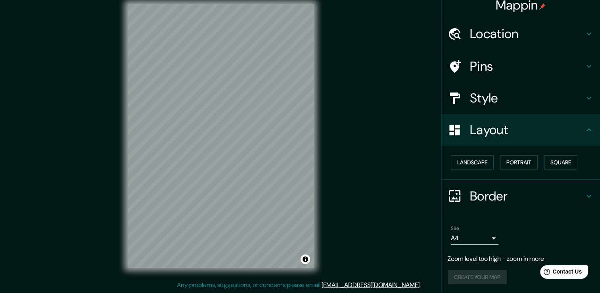 The height and width of the screenshot is (293, 600). Describe the element at coordinates (521, 66) in the screenshot. I see `div: Pins` at that location.